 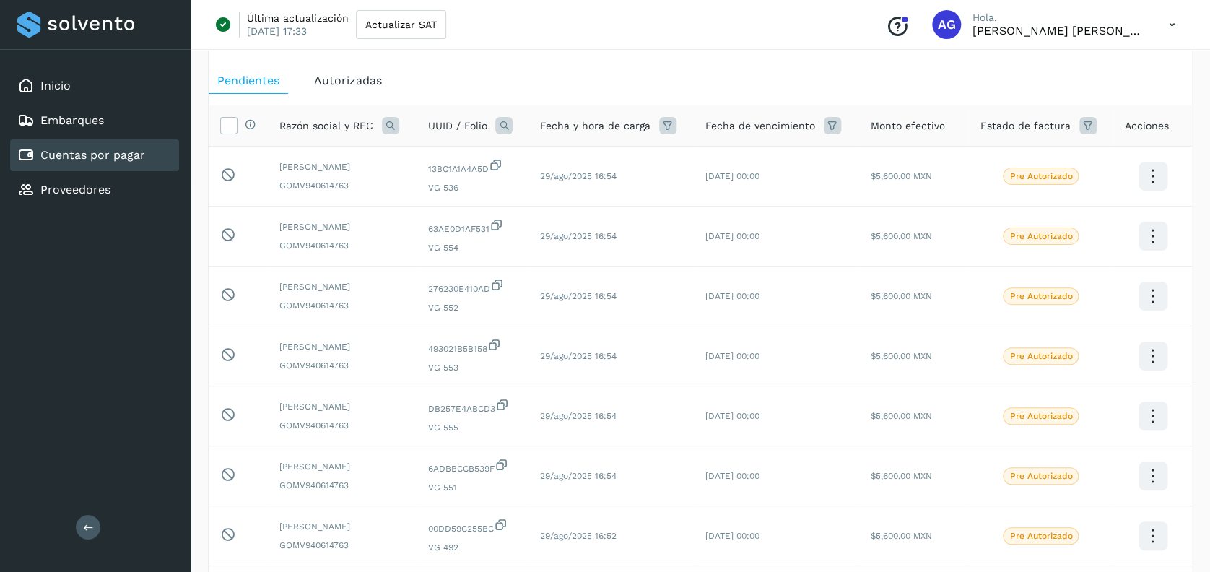 I want to click on div: Cuentas por pagar, so click(x=95, y=155).